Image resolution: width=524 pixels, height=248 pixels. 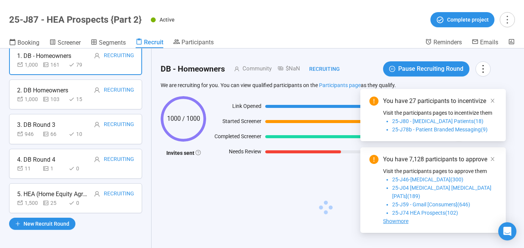 What do you see at coordinates (42, 90) in the screenshot?
I see `div: 2. DB Homeowners` at bounding box center [42, 90].